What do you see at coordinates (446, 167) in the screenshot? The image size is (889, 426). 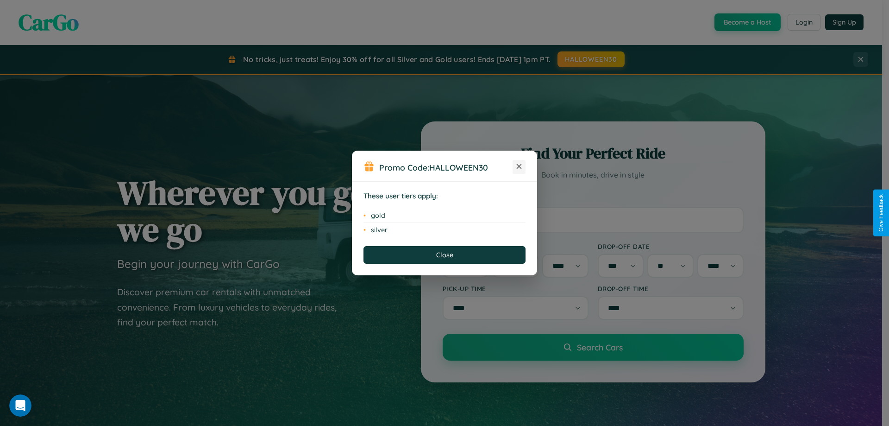 I see `h3: Promo Code:` at bounding box center [446, 167].